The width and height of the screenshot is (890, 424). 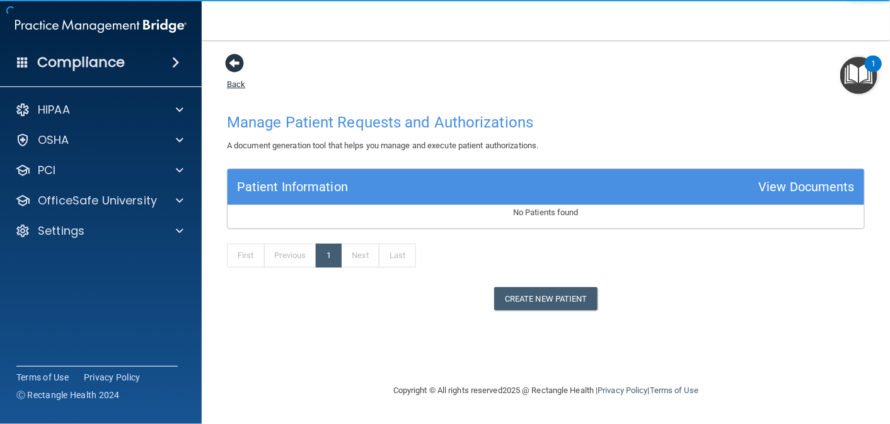 What do you see at coordinates (68, 395) in the screenshot?
I see `span: Ⓒ Rectangle Health 2024` at bounding box center [68, 395].